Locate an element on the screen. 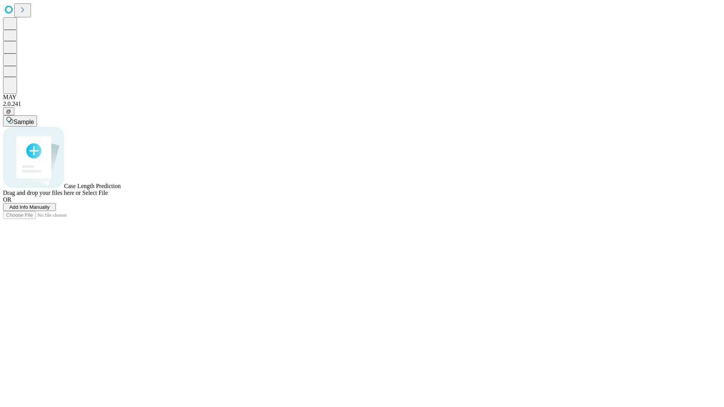 The height and width of the screenshot is (407, 724). button: Sample is located at coordinates (20, 121).